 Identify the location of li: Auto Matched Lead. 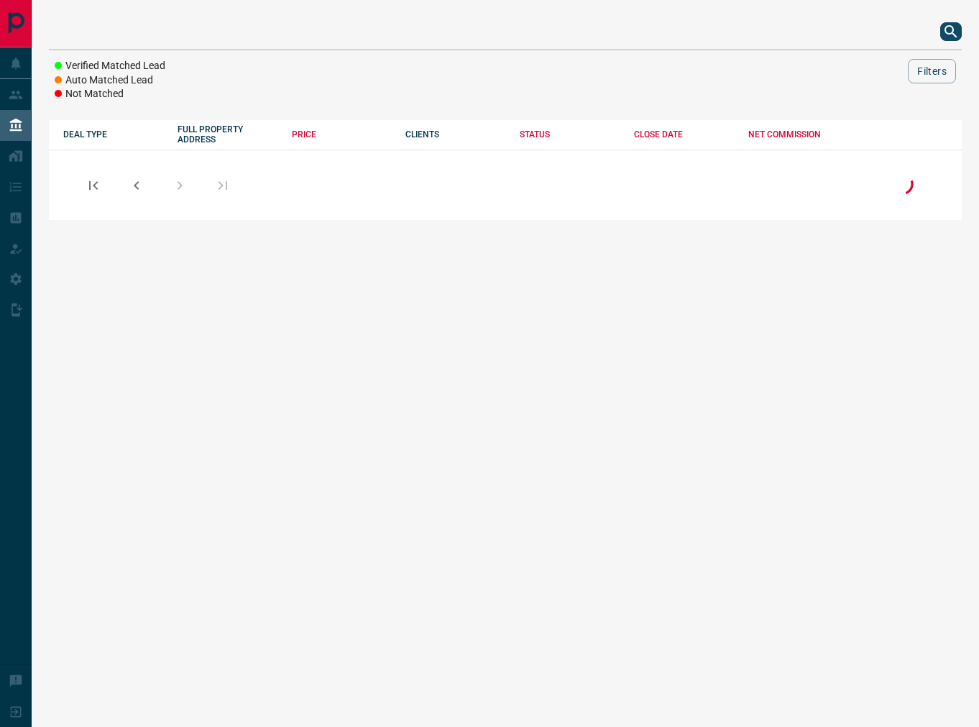
(110, 80).